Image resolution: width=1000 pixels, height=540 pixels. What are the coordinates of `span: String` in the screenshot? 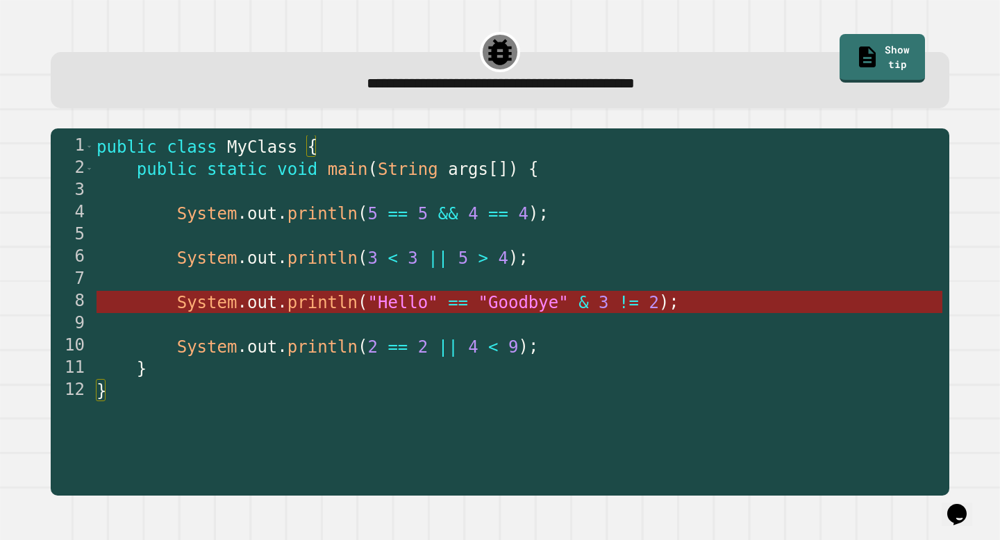 It's located at (408, 169).